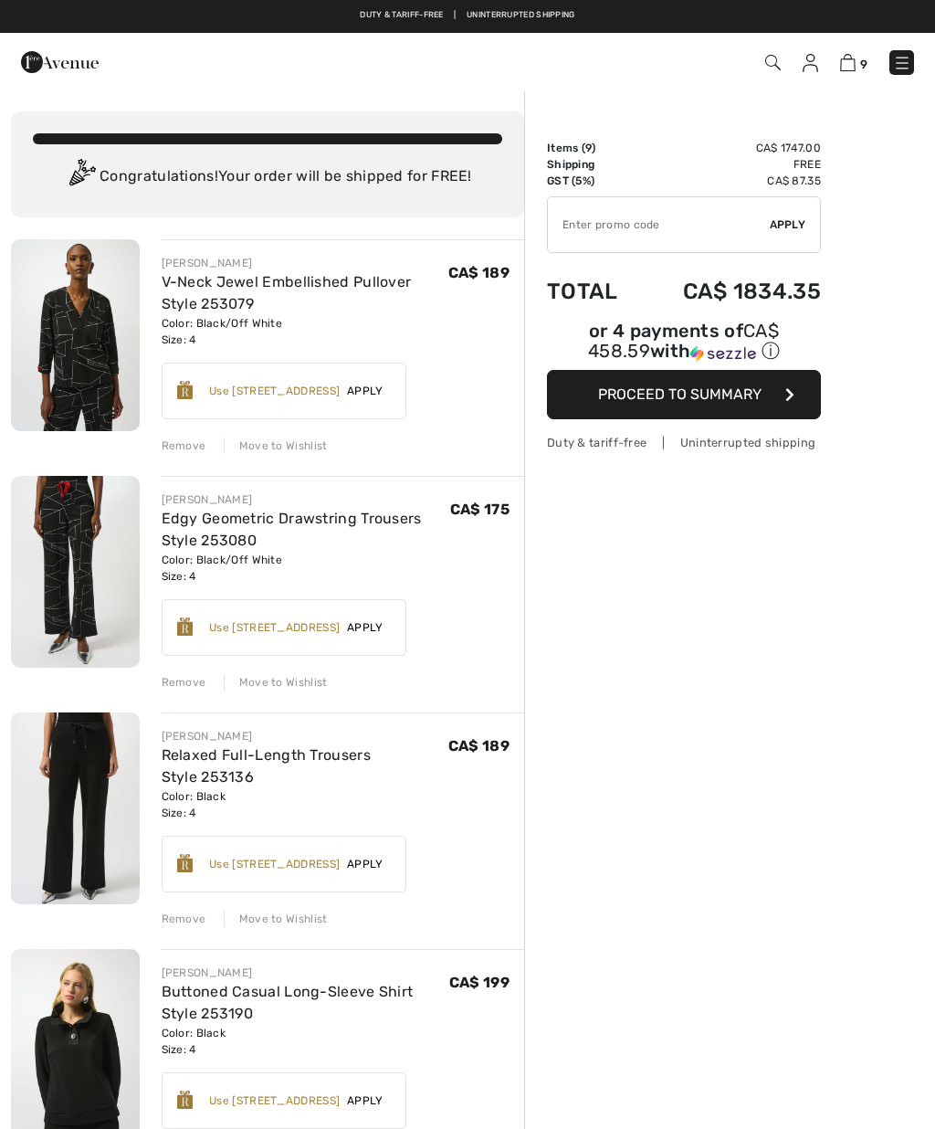 The image size is (935, 1129). What do you see at coordinates (684, 342) in the screenshot?
I see `div: or 4 payments of with` at bounding box center [684, 342].